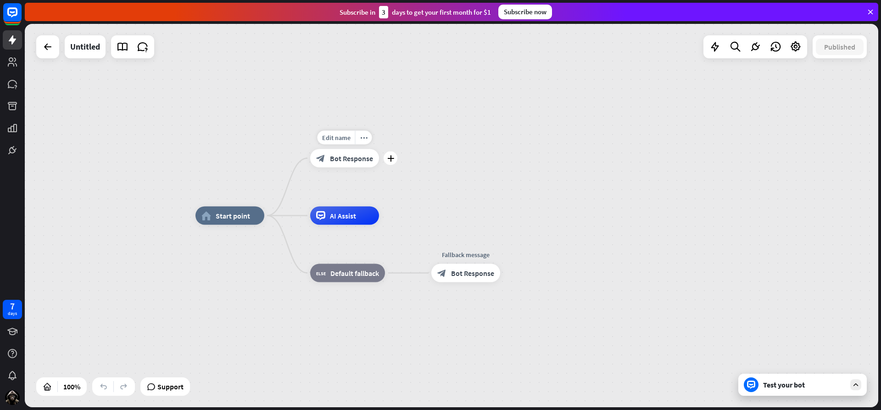 The width and height of the screenshot is (881, 410). What do you see at coordinates (336, 138) in the screenshot?
I see `span: Edit name` at bounding box center [336, 138].